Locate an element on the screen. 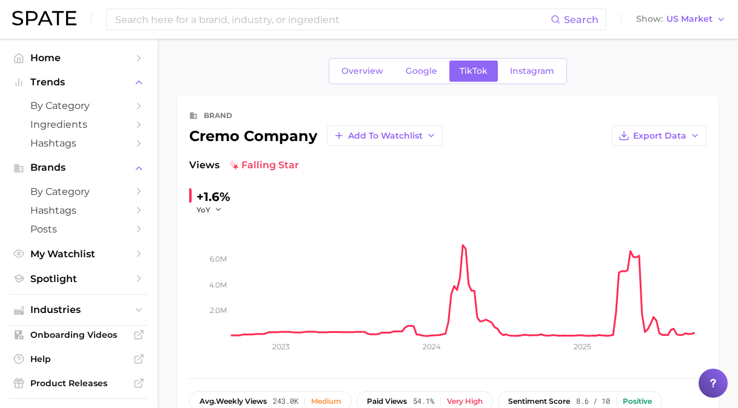 This screenshot has height=408, width=738. button: Brands is located at coordinates (79, 168).